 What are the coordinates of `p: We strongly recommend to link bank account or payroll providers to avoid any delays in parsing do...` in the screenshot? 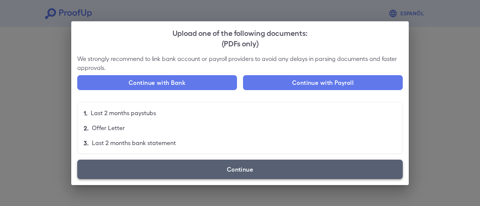 It's located at (240, 63).